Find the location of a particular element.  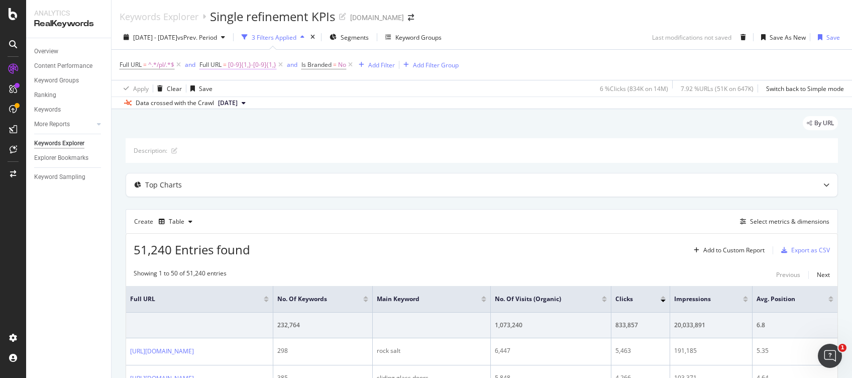

div: Add to Custom Report is located at coordinates (734, 250).